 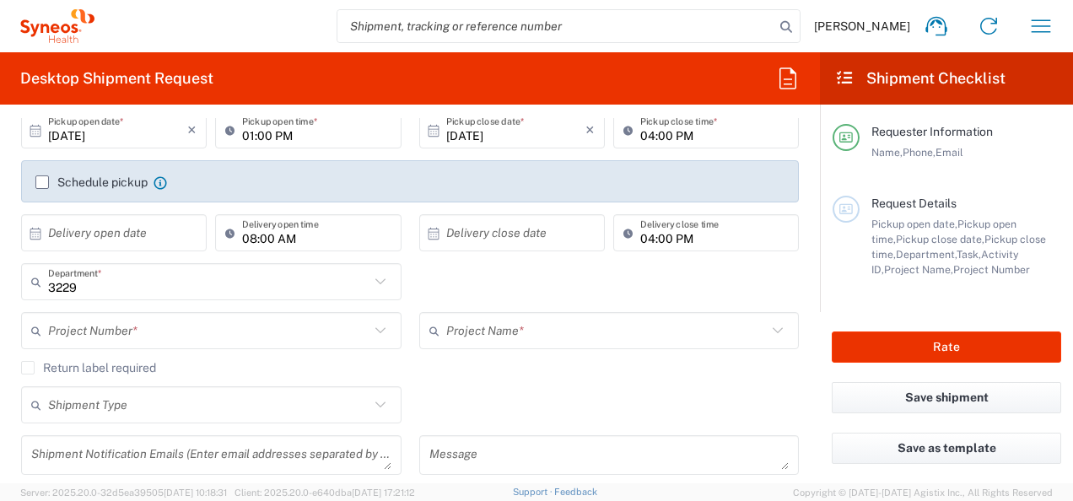 What do you see at coordinates (939, 239) in the screenshot?
I see `span: Pickup close date,` at bounding box center [939, 239].